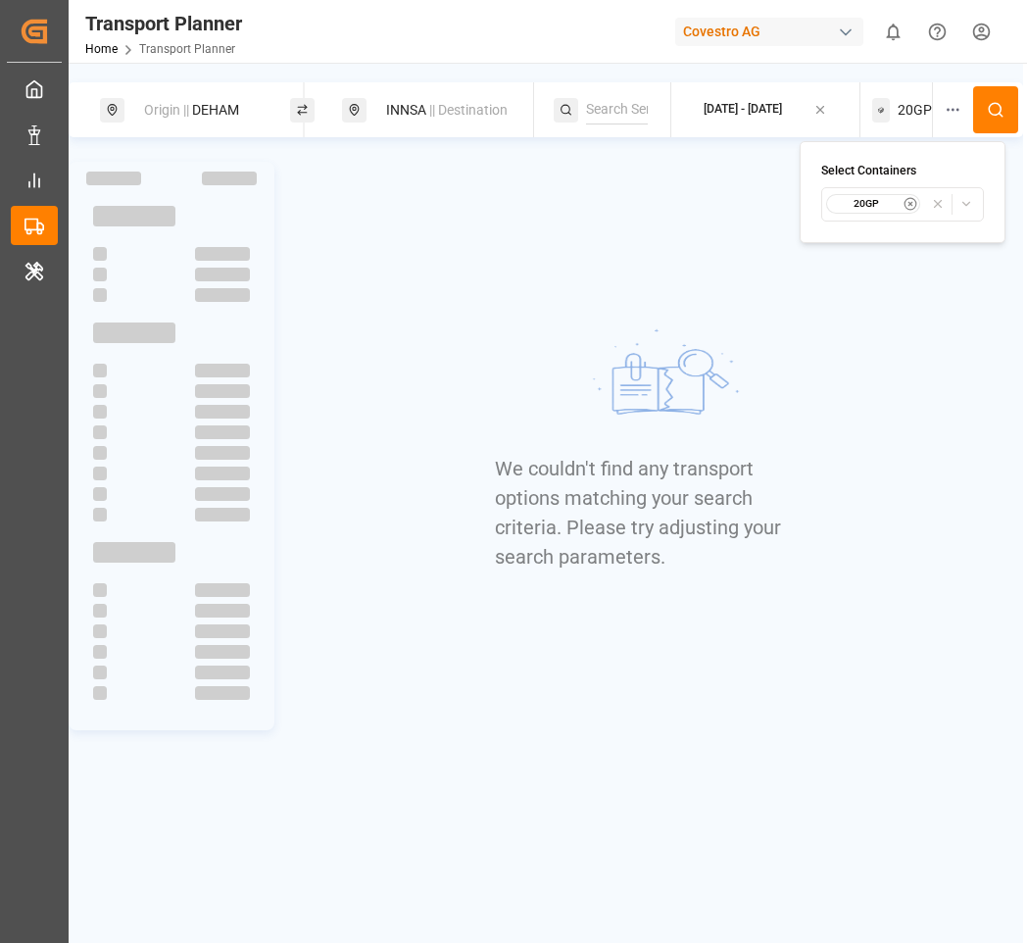 The width and height of the screenshot is (1027, 943). Describe the element at coordinates (658, 512) in the screenshot. I see `p: We couldn't find any transport options matching your search criteria. Please try adjusting your s...` at that location.